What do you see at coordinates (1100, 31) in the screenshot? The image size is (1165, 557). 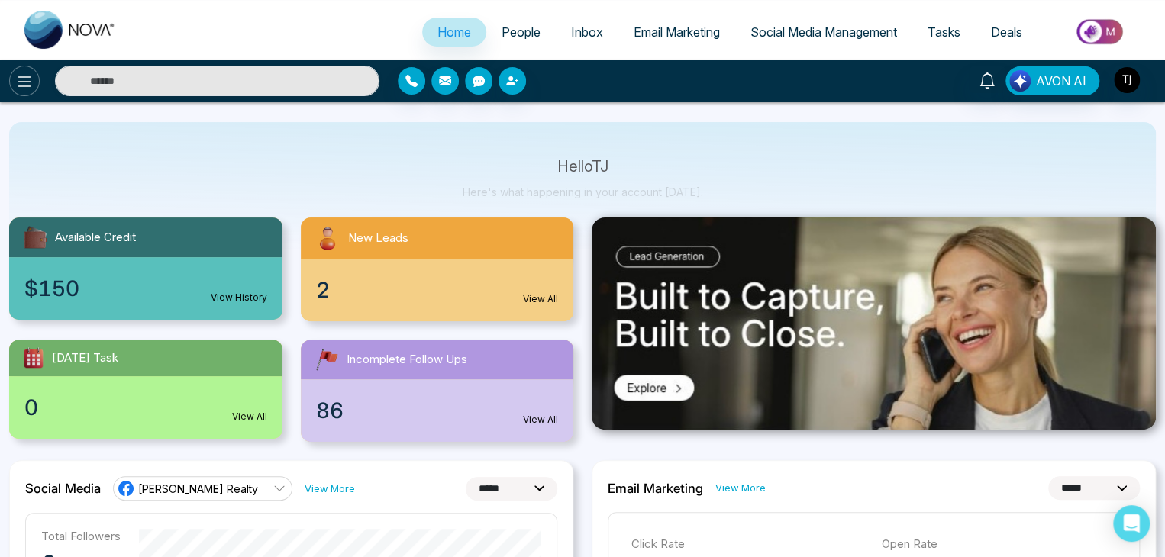 I see `img: Market-place.gif` at bounding box center [1100, 31].